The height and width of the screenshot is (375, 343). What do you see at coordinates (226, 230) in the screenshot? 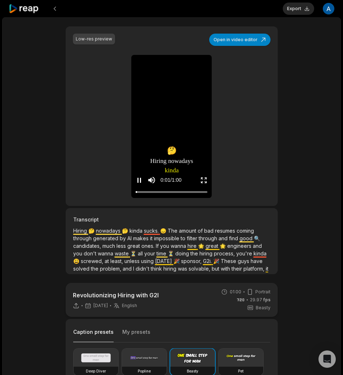
I see `span: resumes` at bounding box center [226, 230].